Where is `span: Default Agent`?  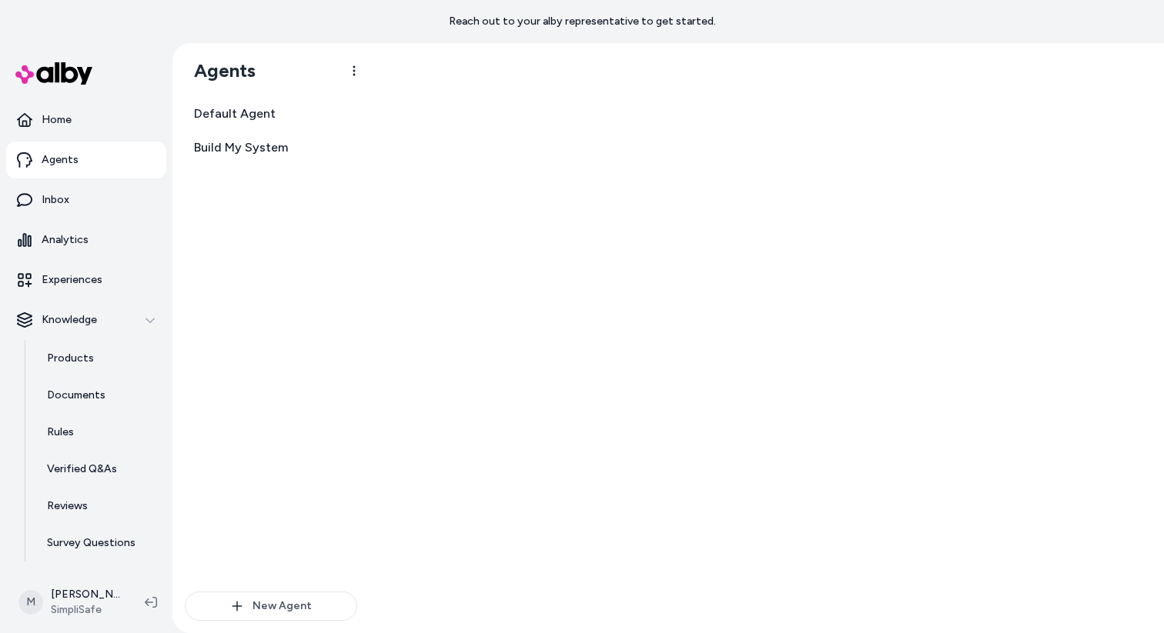
span: Default Agent is located at coordinates (235, 114).